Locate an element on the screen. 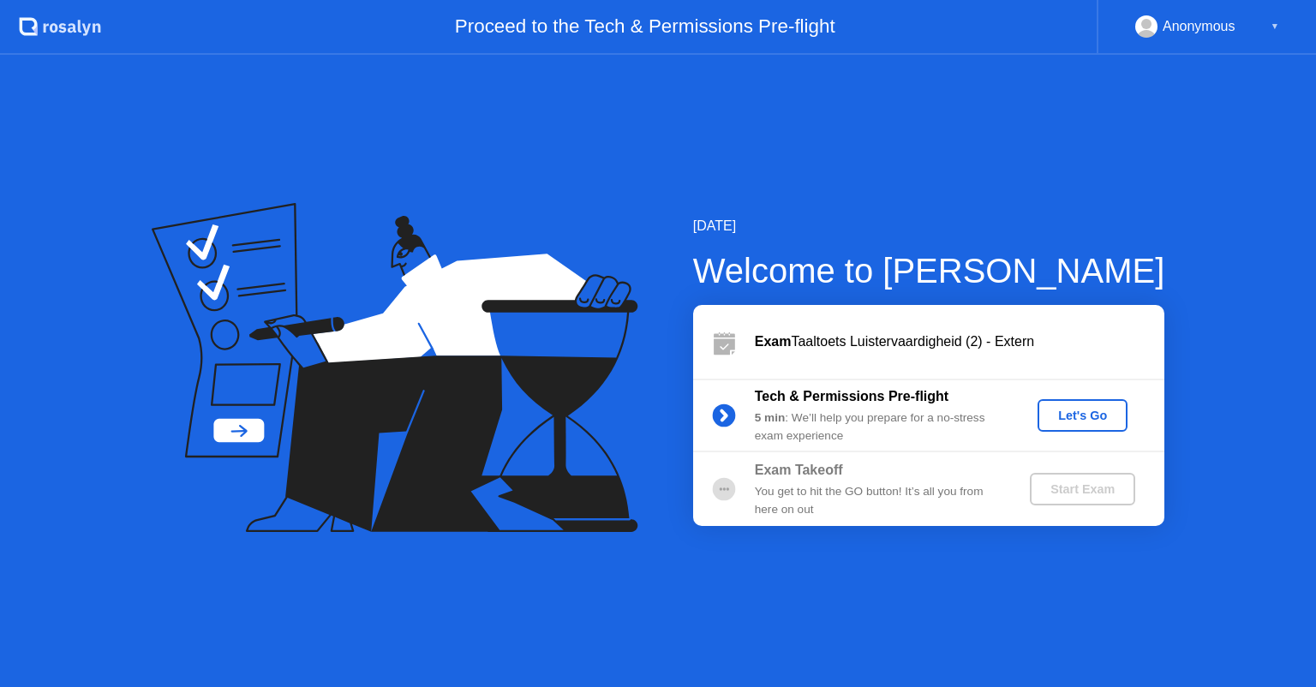 This screenshot has width=1316, height=687. div: : We’ll help you prepare for a no-stress exam experience is located at coordinates (878, 427).